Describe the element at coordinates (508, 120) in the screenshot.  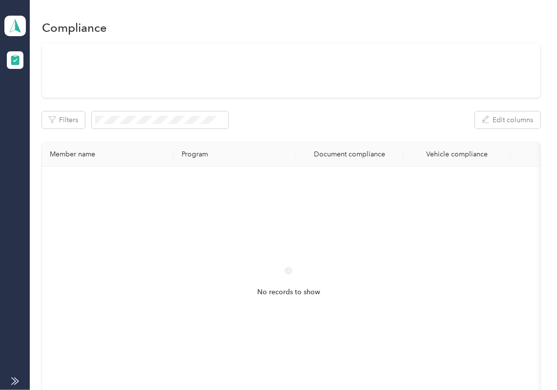
I see `button: Edit columns` at that location.